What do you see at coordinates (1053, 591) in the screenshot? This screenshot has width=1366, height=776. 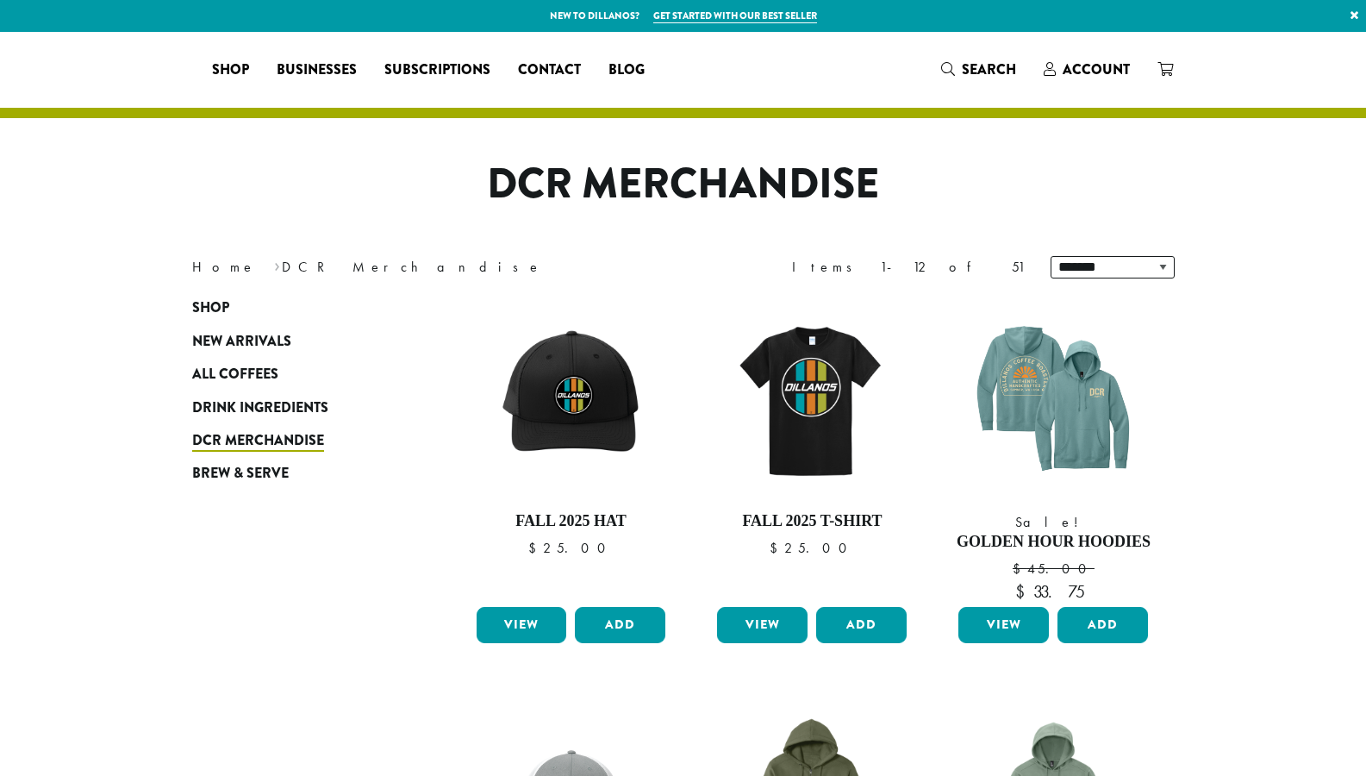 I see `bdi: 33.75` at bounding box center [1053, 591].